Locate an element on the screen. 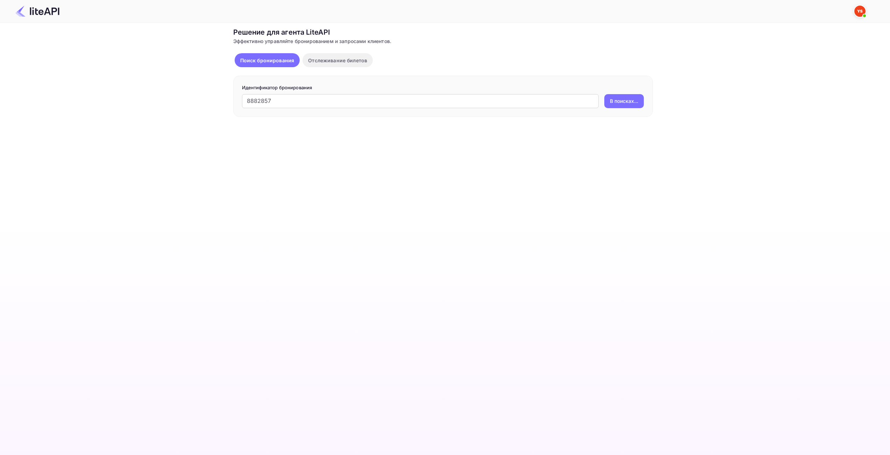 The width and height of the screenshot is (890, 455). ya-tr-span: Эффективно управляйте бронированием и запросами клиентов. is located at coordinates (312, 41).